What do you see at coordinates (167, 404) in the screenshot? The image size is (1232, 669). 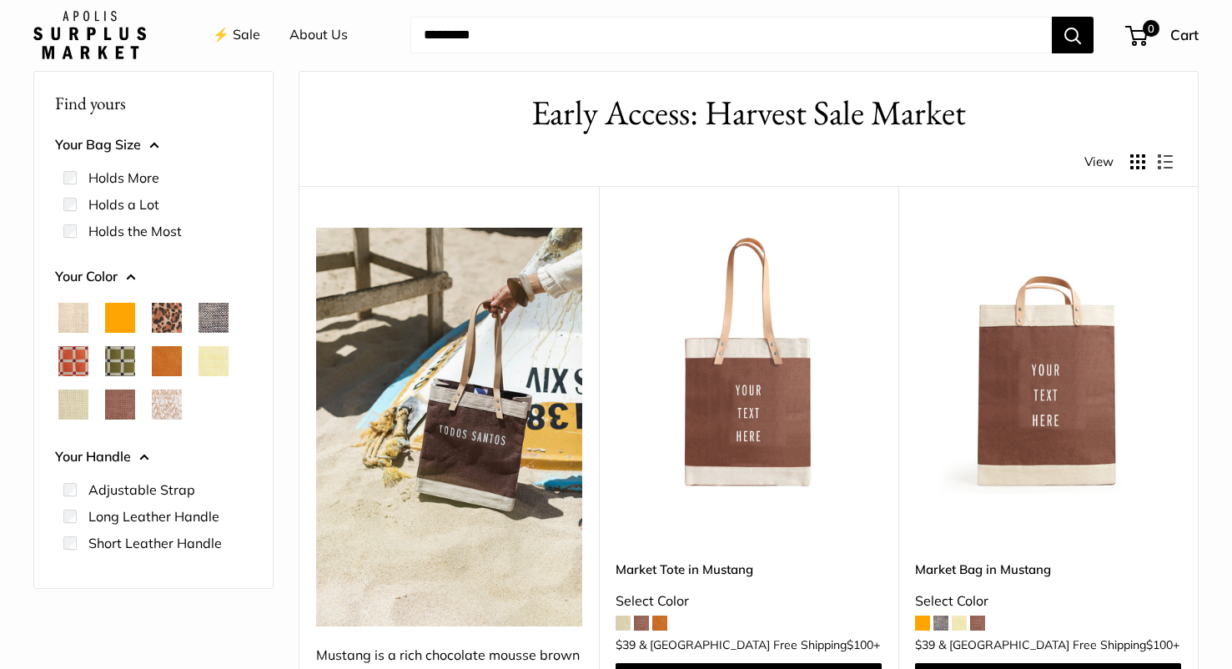 I see `button: White Porcelain` at bounding box center [167, 404].